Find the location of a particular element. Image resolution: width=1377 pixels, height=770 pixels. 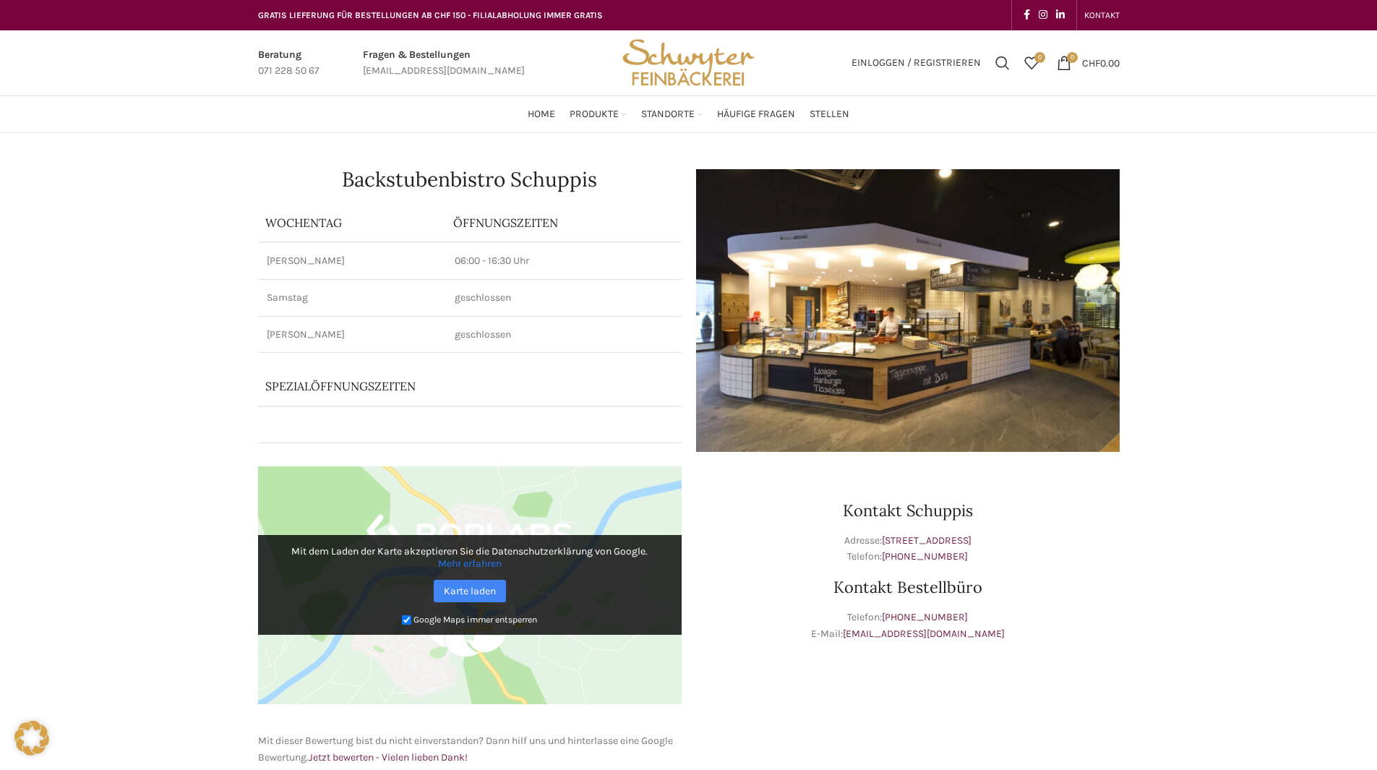

p: 06:00 - 16:30 Uhr is located at coordinates (564, 261).